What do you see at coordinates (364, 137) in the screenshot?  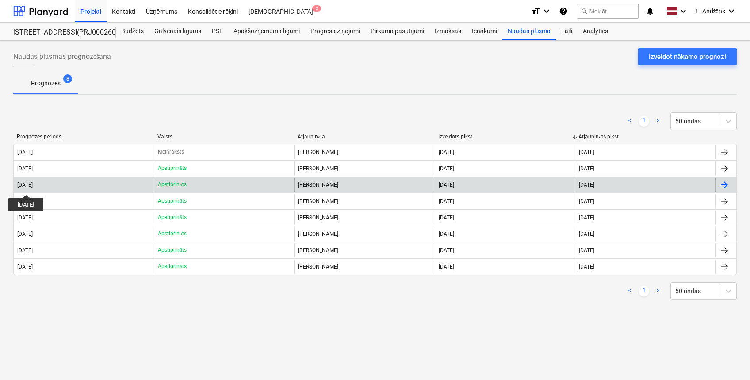 I see `div: Atjaunināja` at bounding box center [364, 137].